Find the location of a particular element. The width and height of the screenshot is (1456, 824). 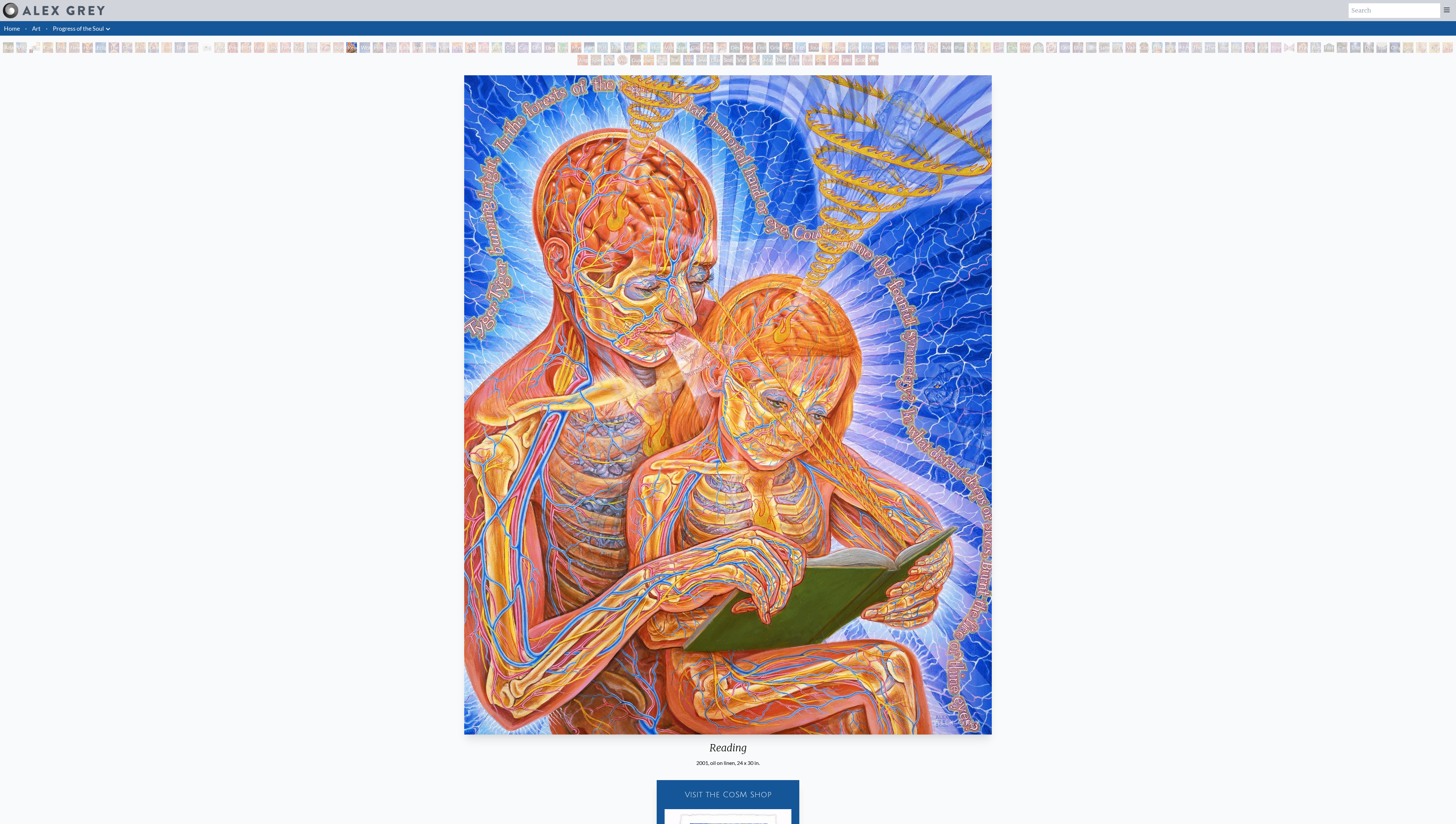

div: Insomnia is located at coordinates (721, 48).